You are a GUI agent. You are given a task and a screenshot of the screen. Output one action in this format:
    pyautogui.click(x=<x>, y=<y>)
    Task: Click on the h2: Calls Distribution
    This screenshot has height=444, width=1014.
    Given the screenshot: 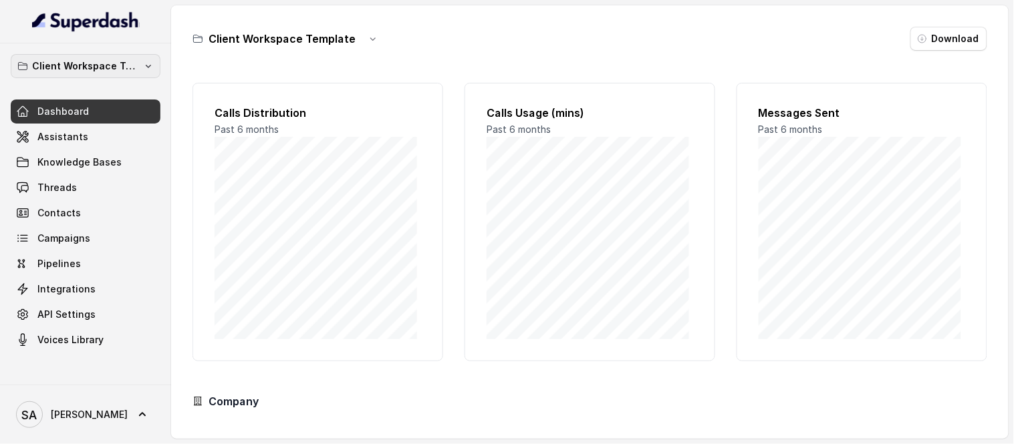 What is the action you would take?
    pyautogui.click(x=317, y=113)
    